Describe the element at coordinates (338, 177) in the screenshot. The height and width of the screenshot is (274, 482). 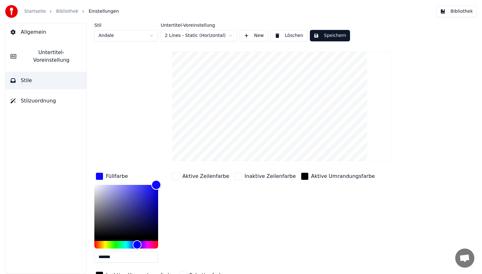
I see `button: Aktive Umrandungsfarbe` at that location.